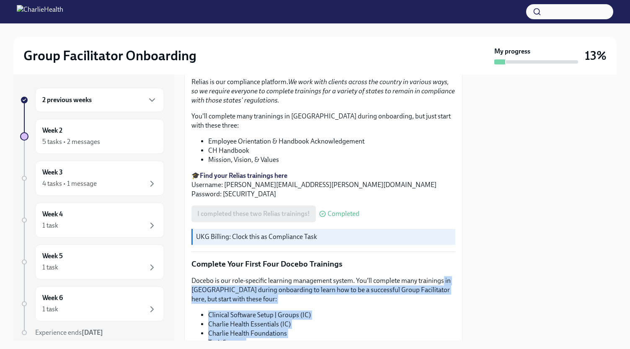  What do you see at coordinates (52, 256) in the screenshot?
I see `h6: Week 5` at bounding box center [52, 256].